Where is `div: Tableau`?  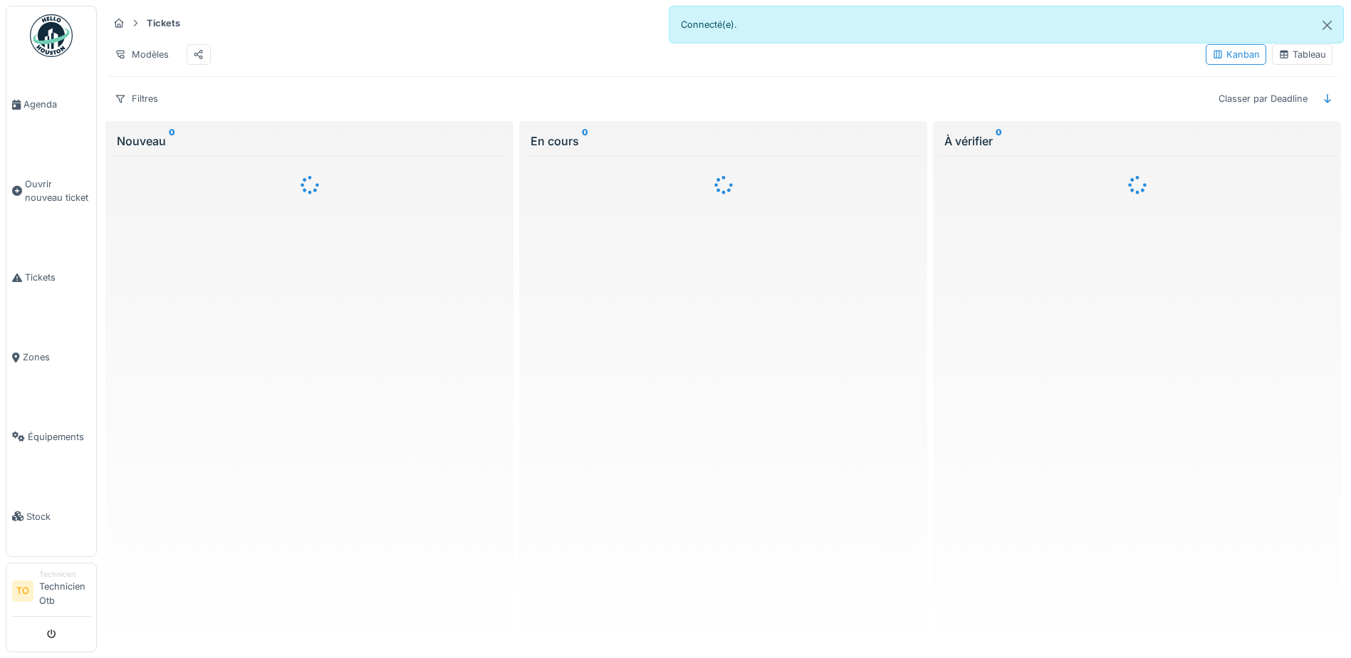 div: Tableau is located at coordinates (1302, 54).